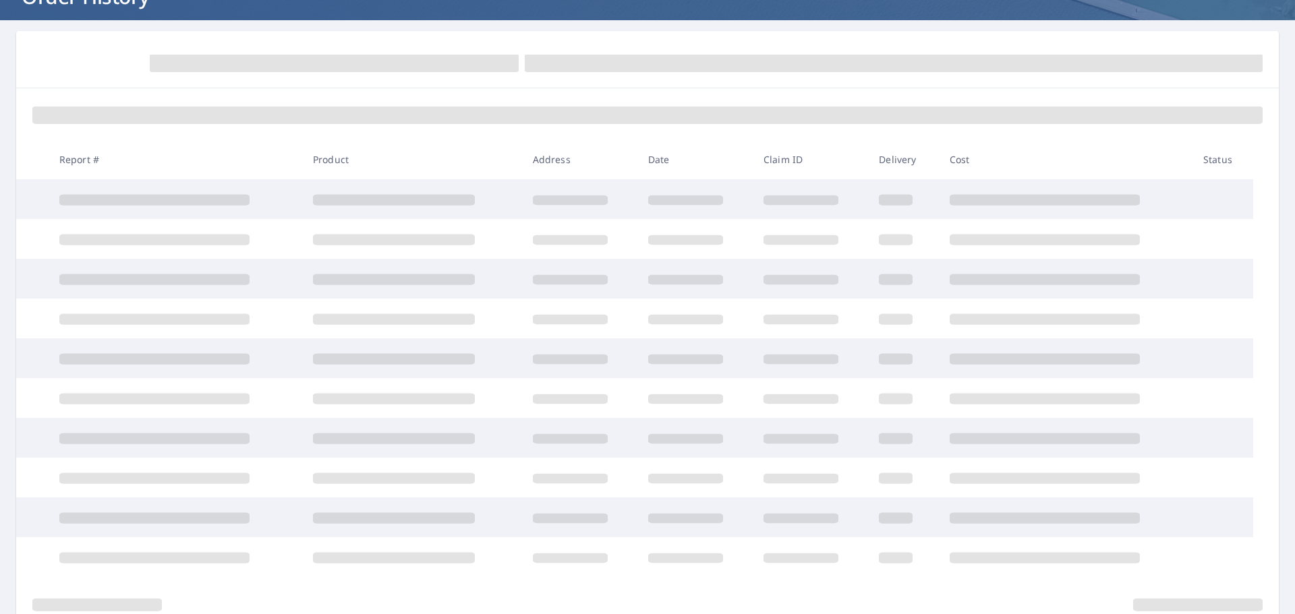 The image size is (1295, 614). Describe the element at coordinates (695, 159) in the screenshot. I see `th: Date` at that location.